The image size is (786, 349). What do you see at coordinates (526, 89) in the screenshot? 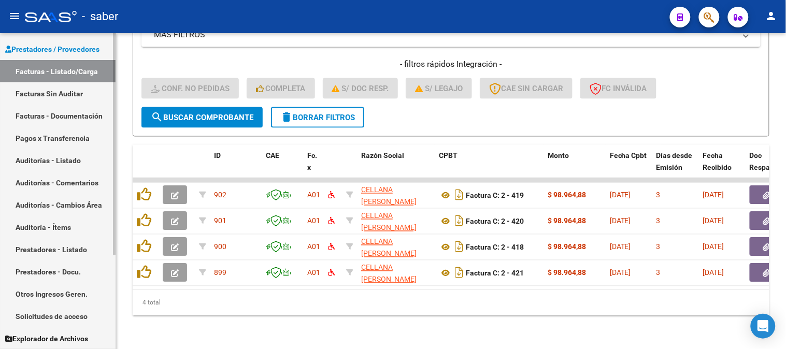
I see `button: CAE SIN CARGAR` at bounding box center [526, 89].